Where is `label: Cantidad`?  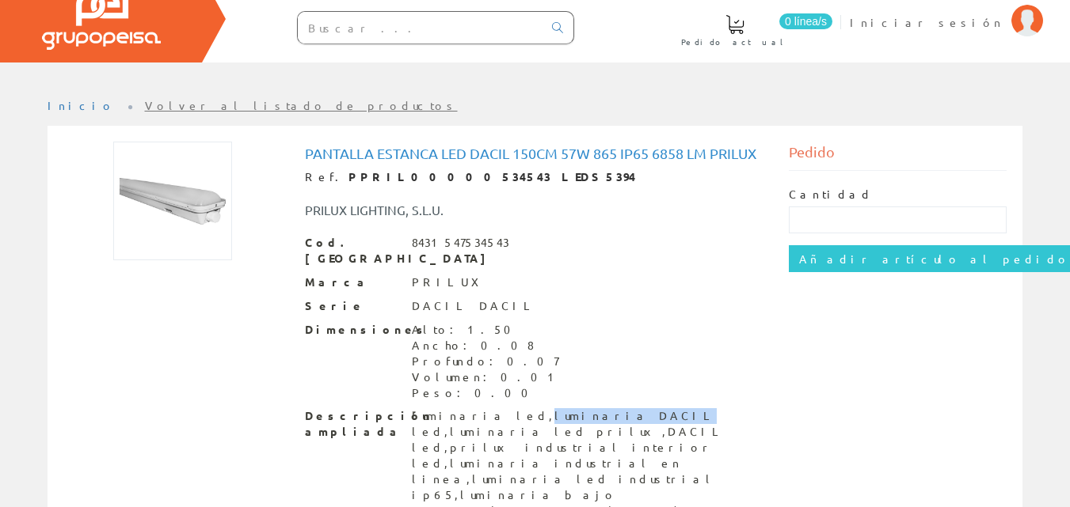 label: Cantidad is located at coordinates (831, 195).